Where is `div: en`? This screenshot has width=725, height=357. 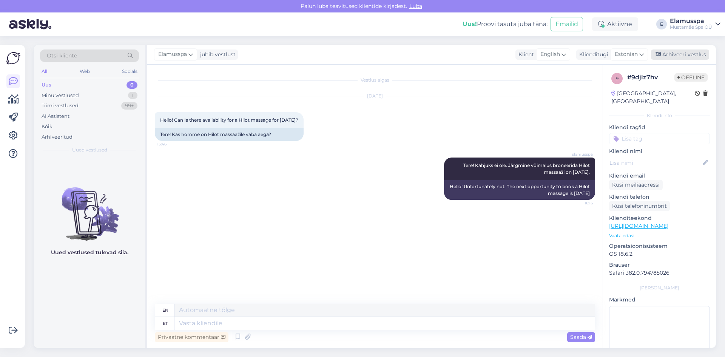 div: en is located at coordinates (165, 310).